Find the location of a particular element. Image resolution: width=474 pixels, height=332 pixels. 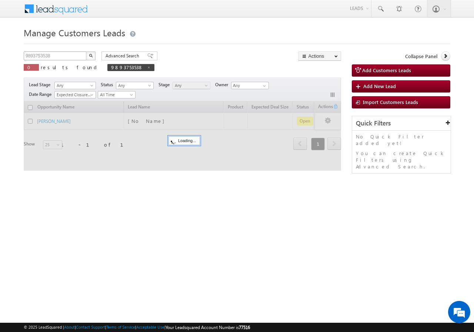

span: results found is located at coordinates (70, 67).